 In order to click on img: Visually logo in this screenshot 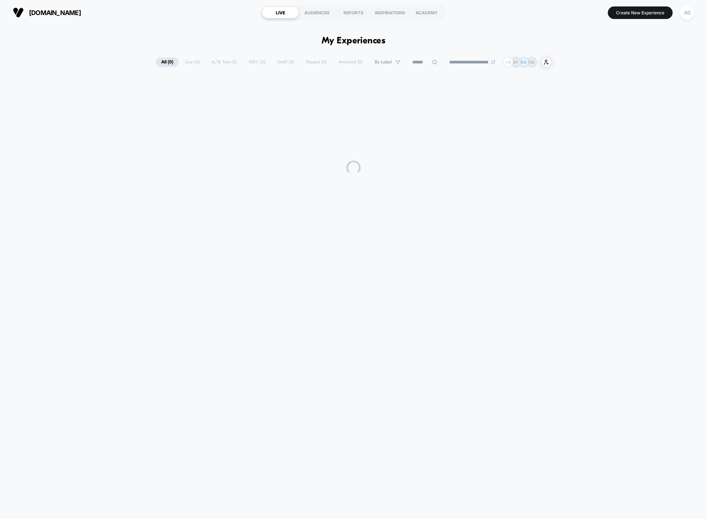, I will do `click(18, 13)`.